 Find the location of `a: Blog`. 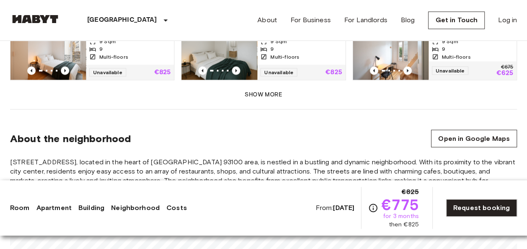

a: Blog is located at coordinates (408, 20).